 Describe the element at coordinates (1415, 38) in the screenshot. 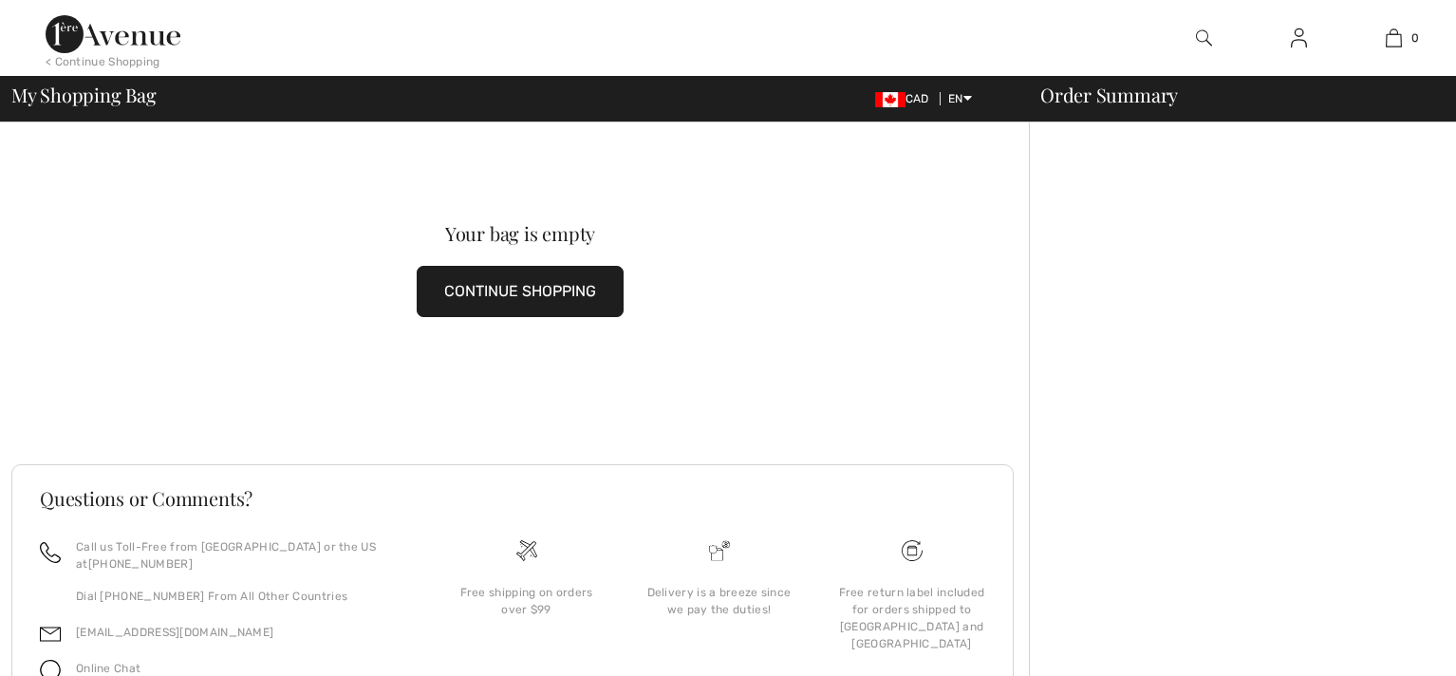

I see `span: 0` at that location.